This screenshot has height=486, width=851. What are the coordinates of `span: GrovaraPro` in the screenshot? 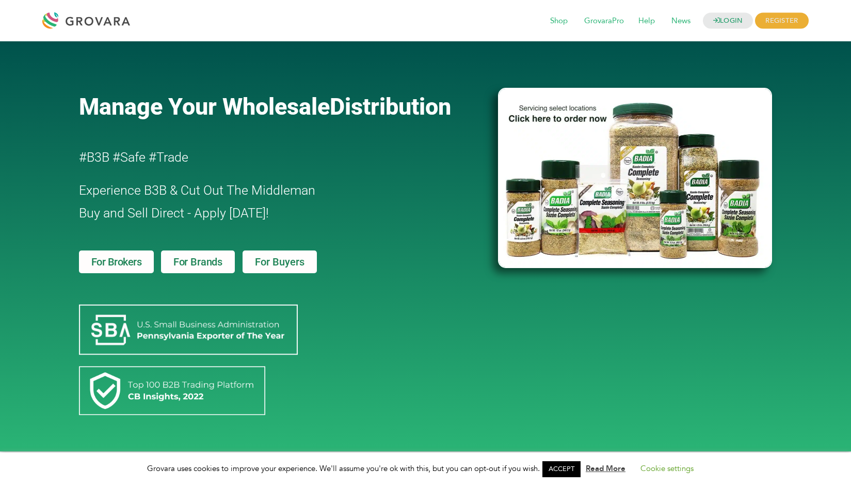 It's located at (604, 21).